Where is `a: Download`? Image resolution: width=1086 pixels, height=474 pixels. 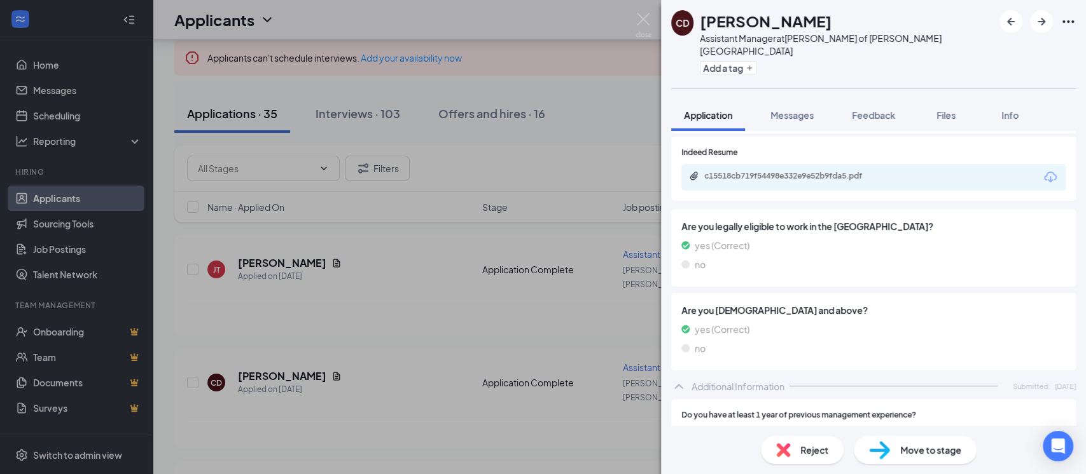 a: Download is located at coordinates (1050, 177).